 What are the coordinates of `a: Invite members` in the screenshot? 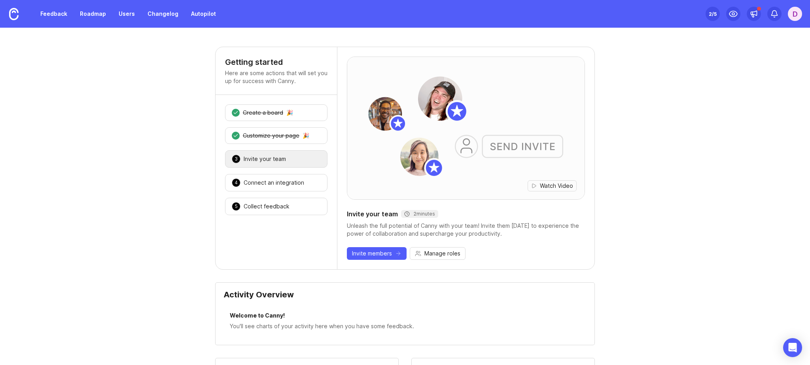 It's located at (376, 253).